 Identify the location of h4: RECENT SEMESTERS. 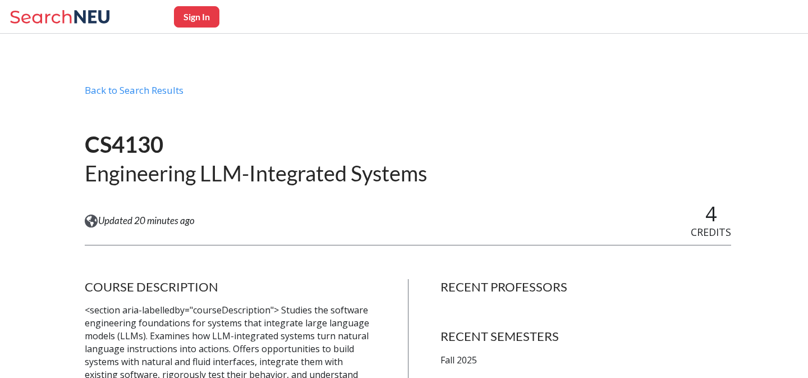
(586, 336).